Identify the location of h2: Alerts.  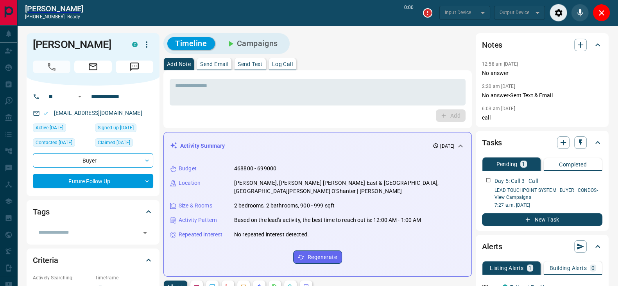
(492, 246).